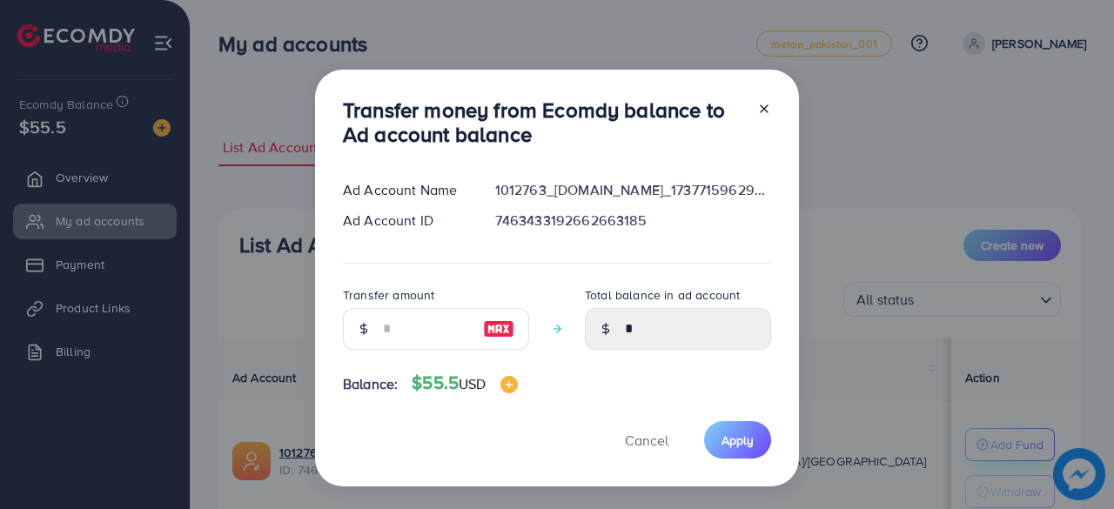  What do you see at coordinates (405, 190) in the screenshot?
I see `div: Ad Account Name` at bounding box center [405, 190].